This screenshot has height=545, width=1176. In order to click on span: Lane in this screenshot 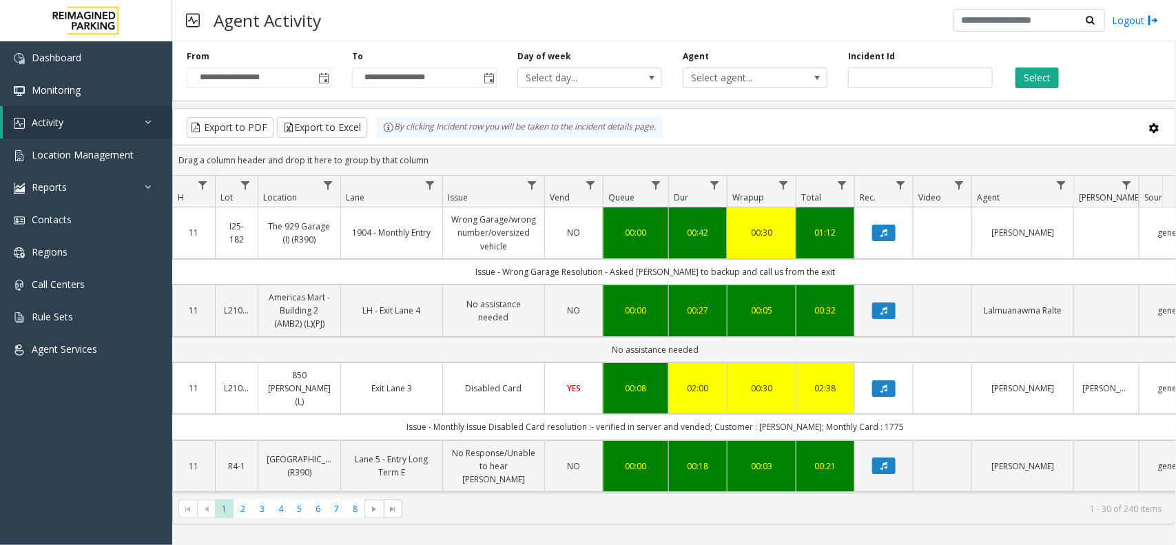, I will do `click(355, 197)`.